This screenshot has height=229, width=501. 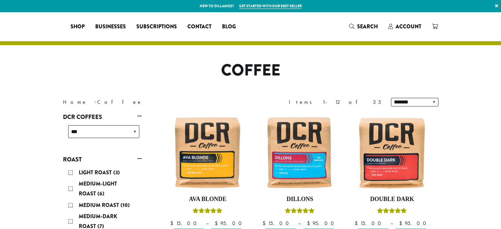 I want to click on span: Subscriptions, so click(x=156, y=27).